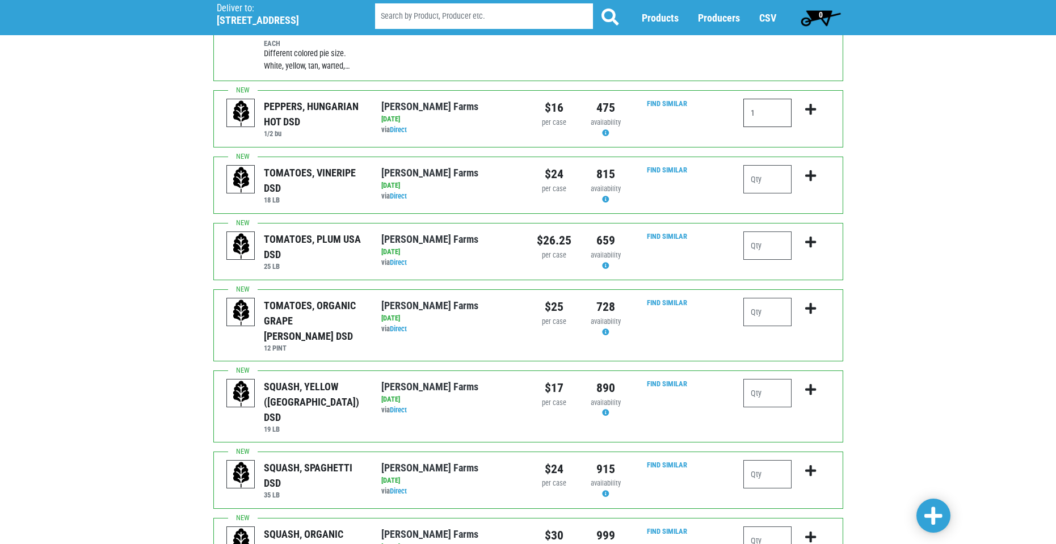 The height and width of the screenshot is (544, 1056). What do you see at coordinates (314, 60) in the screenshot?
I see `div: Different colored pie size. White, yellow, tan, warted,` at bounding box center [314, 60].